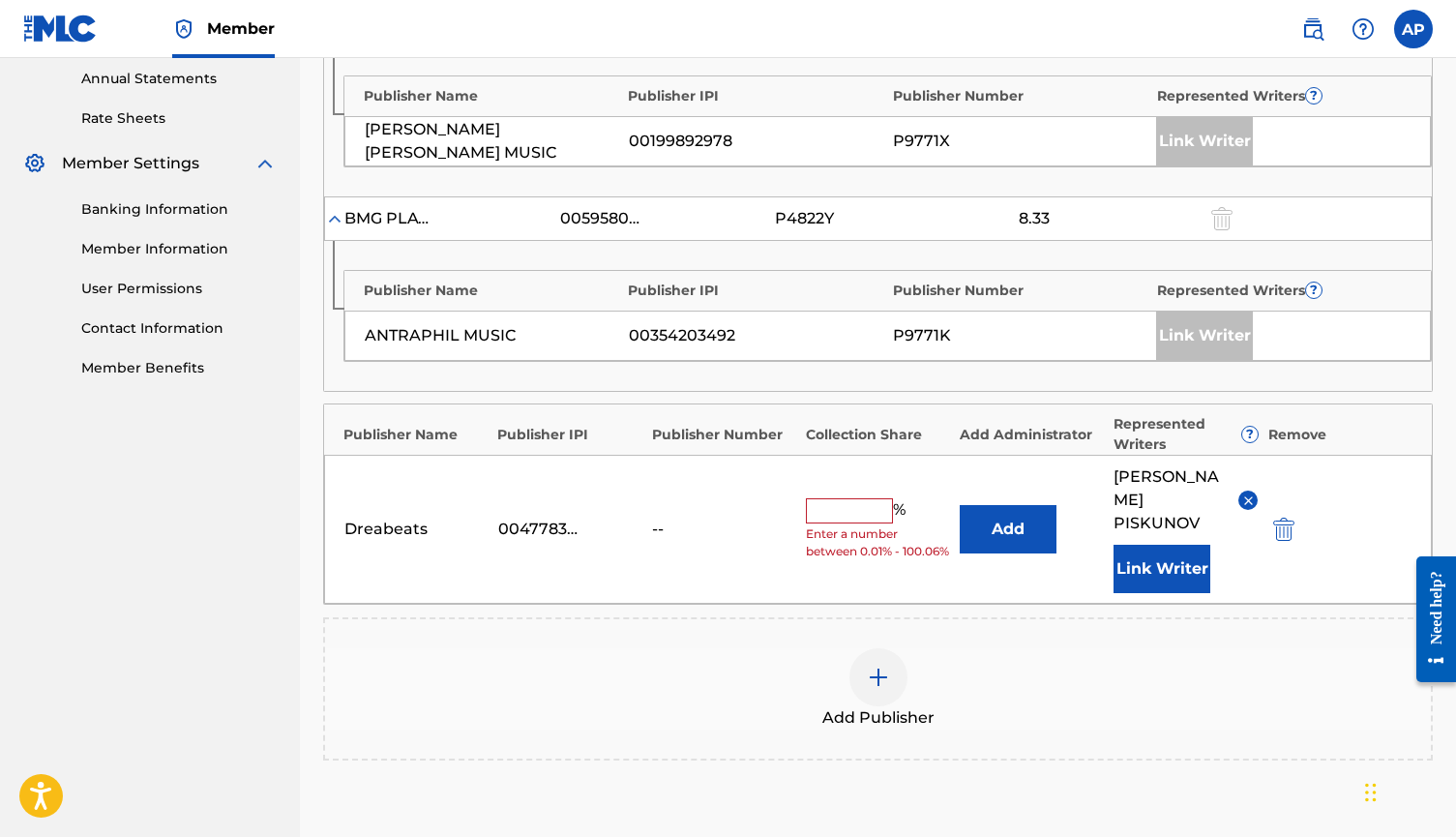  What do you see at coordinates (1372, 792) in the screenshot?
I see `div: Drag` at bounding box center [1372, 792].